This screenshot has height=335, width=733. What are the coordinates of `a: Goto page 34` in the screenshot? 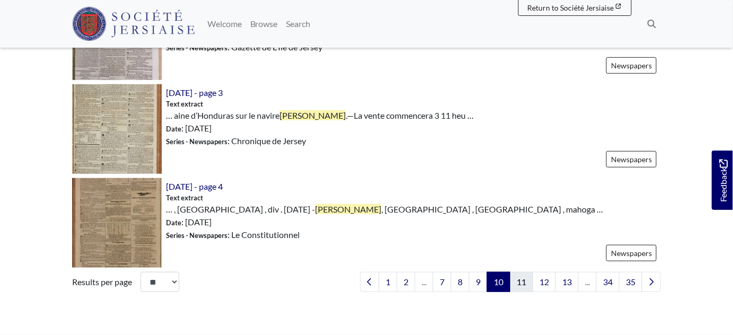 It's located at (608, 282).